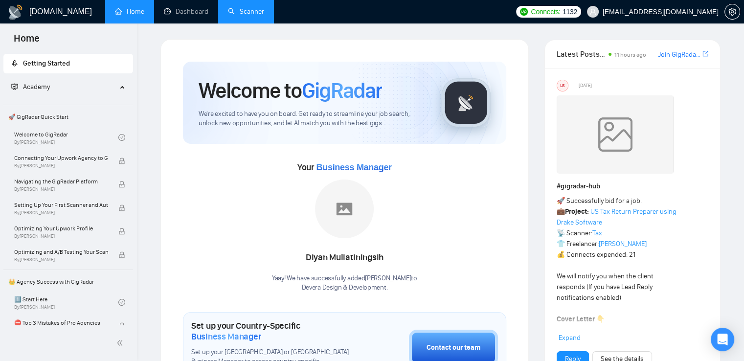 The image size is (744, 361). What do you see at coordinates (733, 12) in the screenshot?
I see `button: setting` at bounding box center [733, 12].